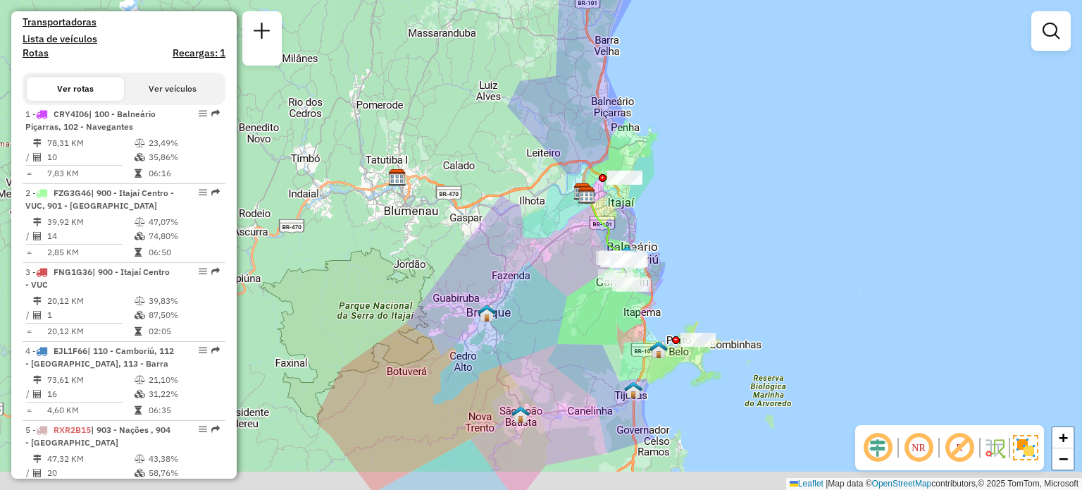 This screenshot has width=1082, height=490. What do you see at coordinates (90, 394) in the screenshot?
I see `td: 16` at bounding box center [90, 394].